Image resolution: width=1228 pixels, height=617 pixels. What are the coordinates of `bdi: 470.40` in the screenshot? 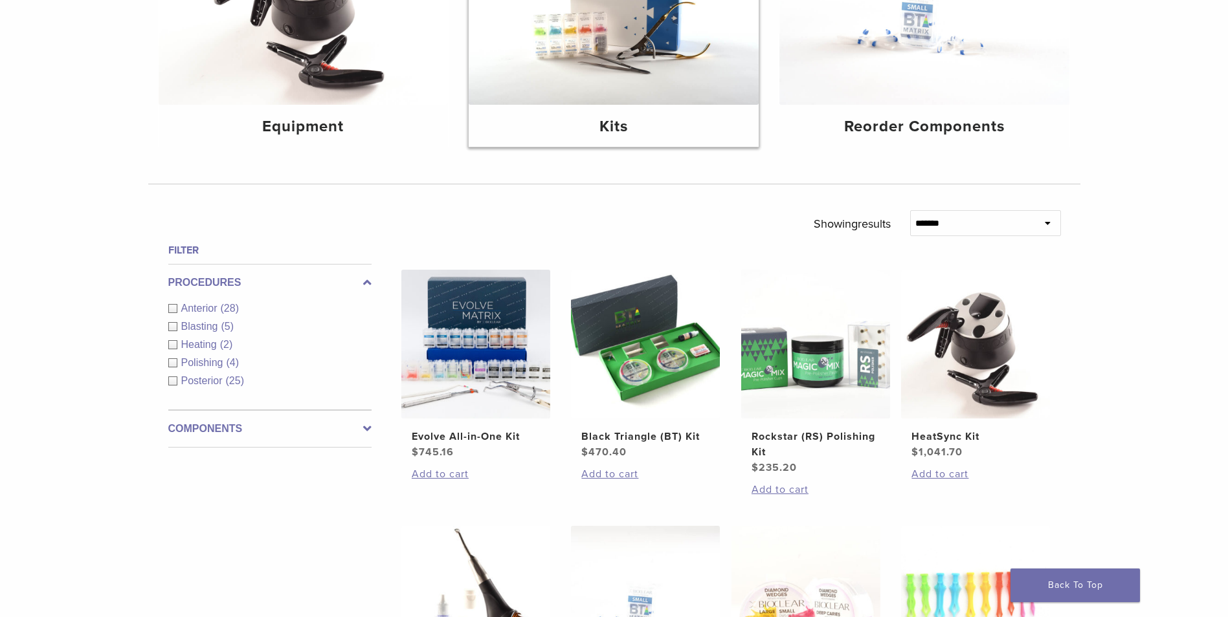 It's located at (604, 452).